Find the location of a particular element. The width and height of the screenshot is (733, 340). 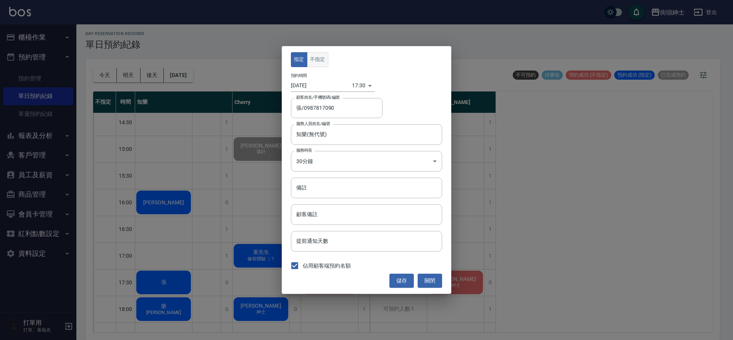

label: 顧客姓名/手機號碼/編號 is located at coordinates (318, 97).